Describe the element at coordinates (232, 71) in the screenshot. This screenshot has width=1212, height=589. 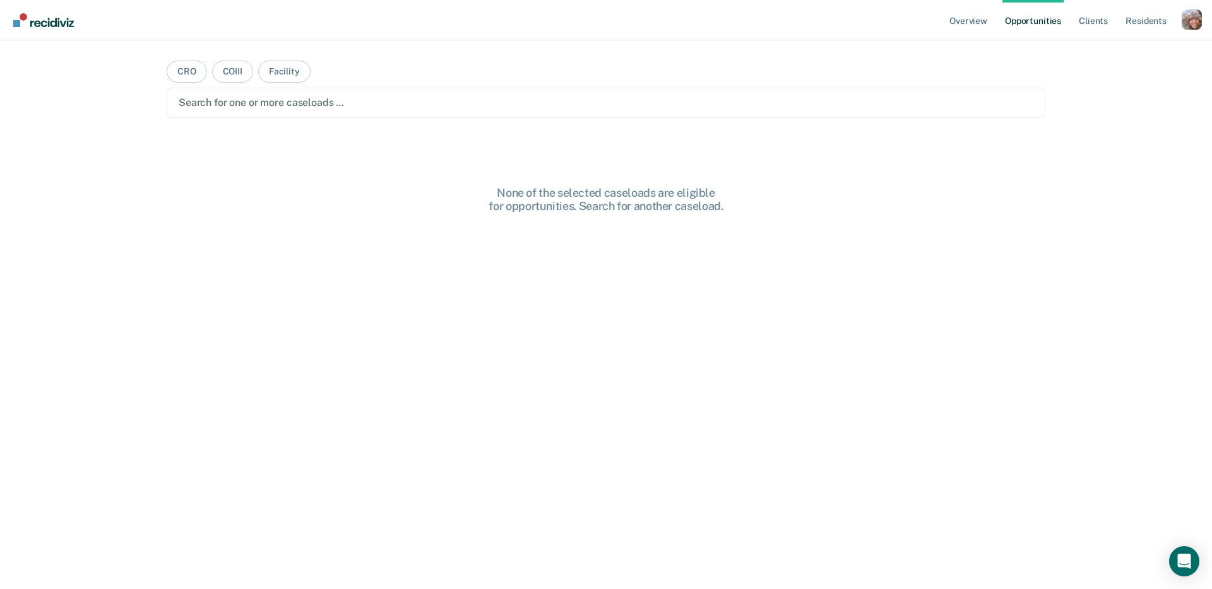
I see `button: COIII` at that location.